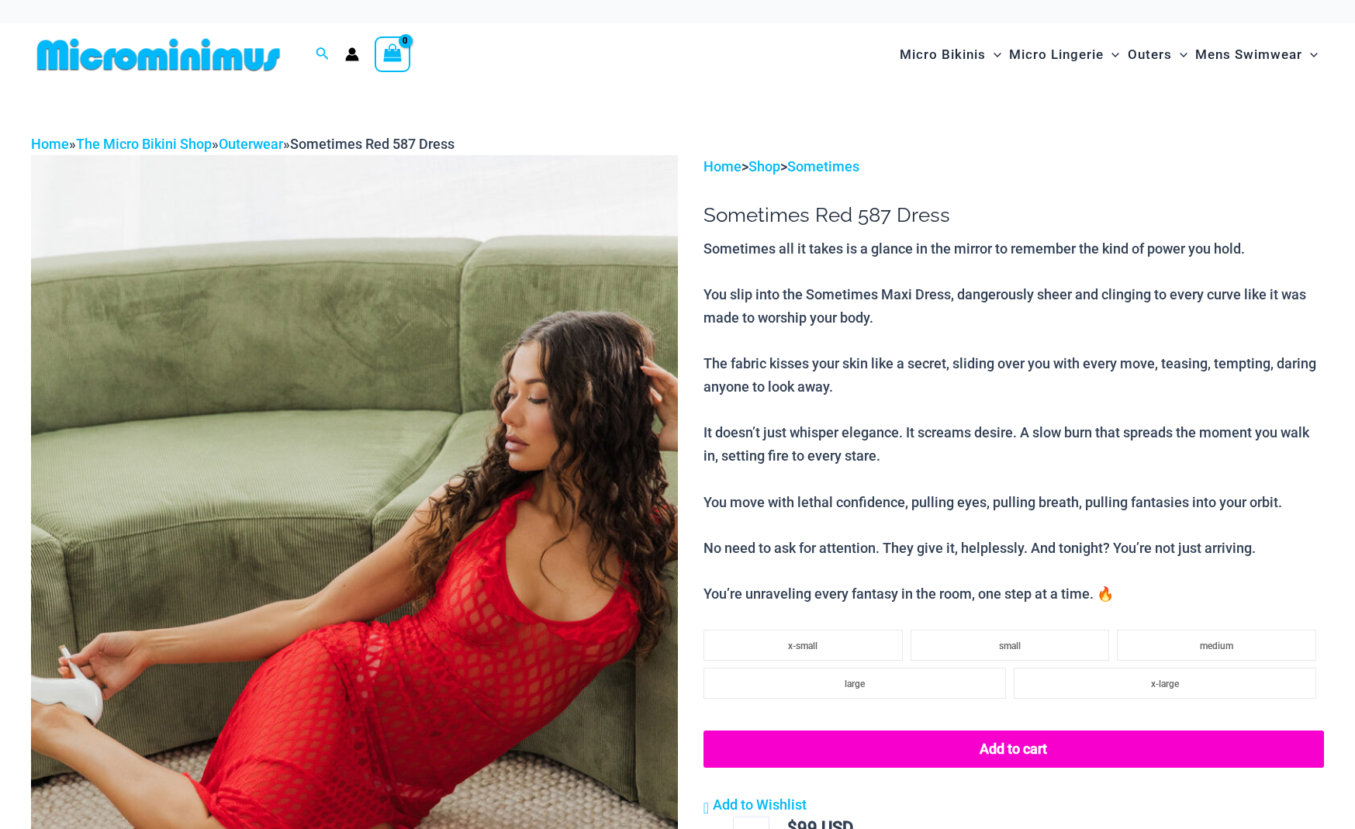  What do you see at coordinates (1013, 215) in the screenshot?
I see `h1: Sometimes Red 587 Dress` at bounding box center [1013, 215].